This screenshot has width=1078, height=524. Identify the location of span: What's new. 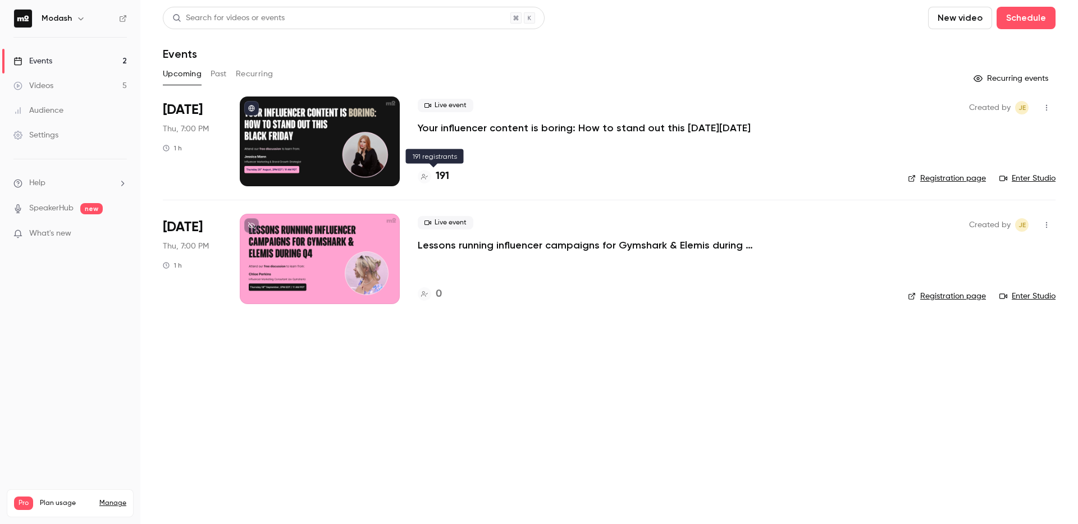
(50, 234).